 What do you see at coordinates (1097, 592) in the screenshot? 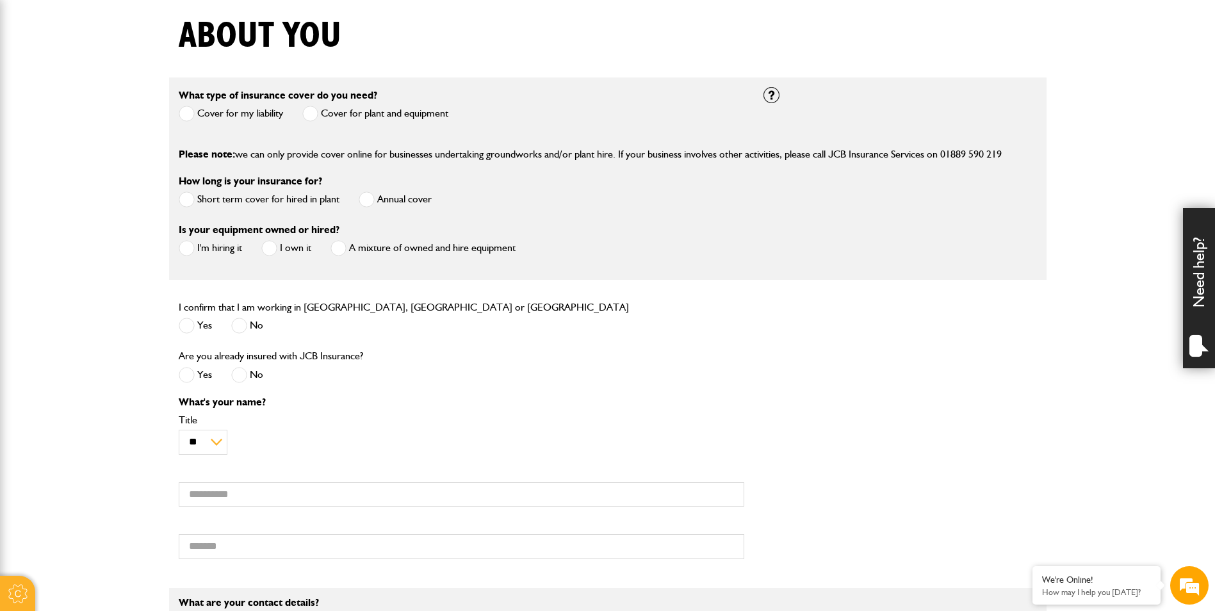
I see `p: How may I help you today?` at bounding box center [1097, 592].